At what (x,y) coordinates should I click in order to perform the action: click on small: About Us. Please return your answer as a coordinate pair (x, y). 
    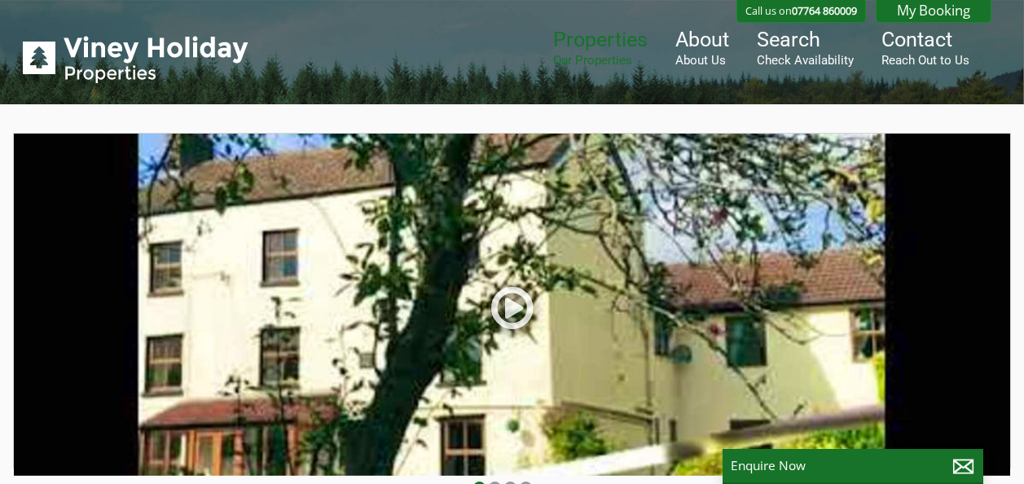
    Looking at the image, I should click on (702, 60).